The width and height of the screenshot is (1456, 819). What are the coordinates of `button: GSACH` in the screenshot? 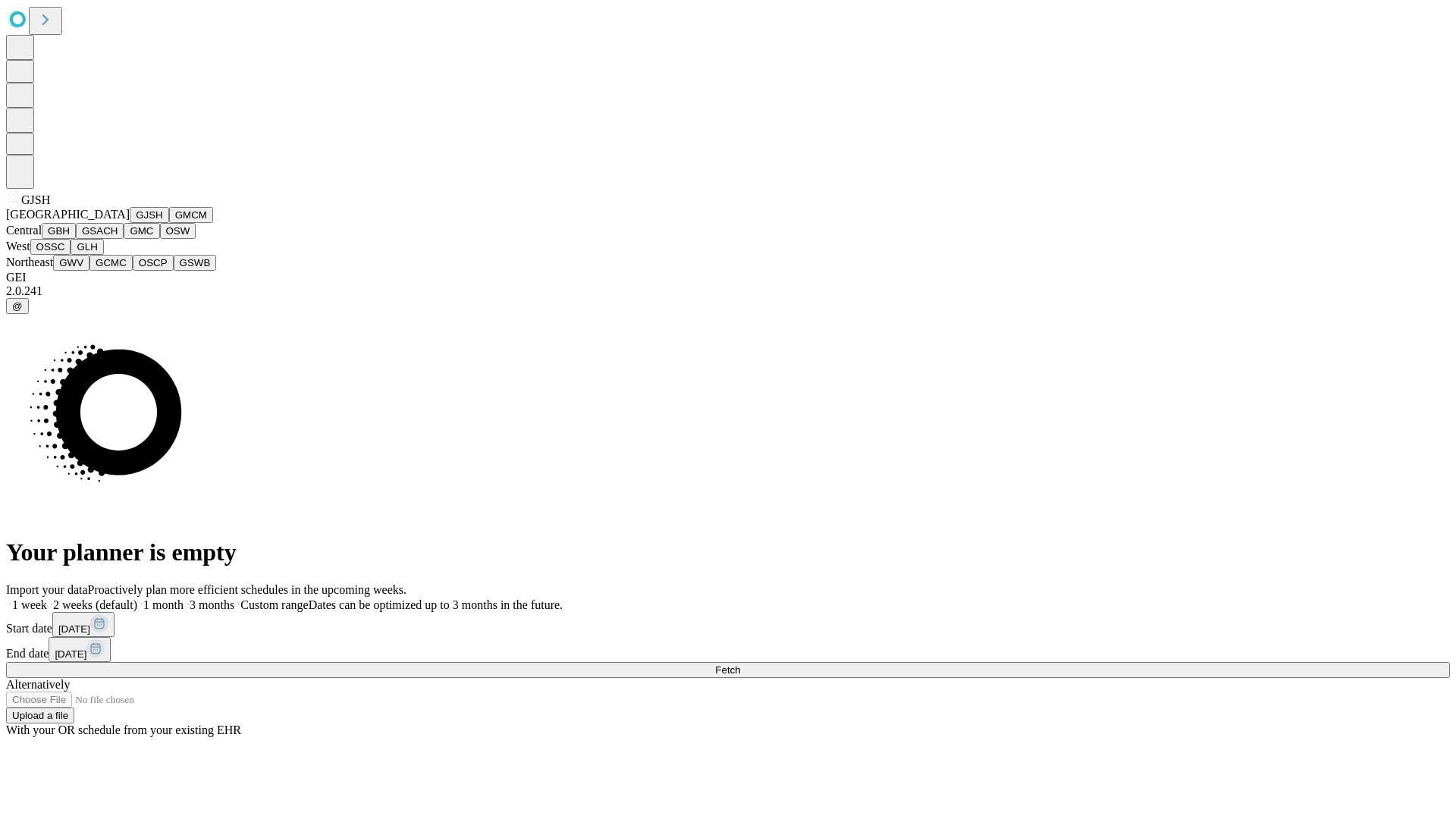 It's located at (100, 230).